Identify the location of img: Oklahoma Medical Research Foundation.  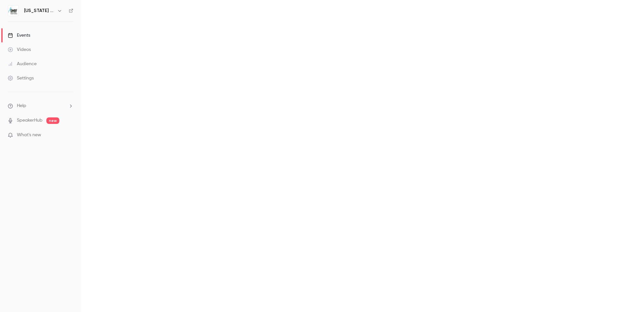
(13, 11).